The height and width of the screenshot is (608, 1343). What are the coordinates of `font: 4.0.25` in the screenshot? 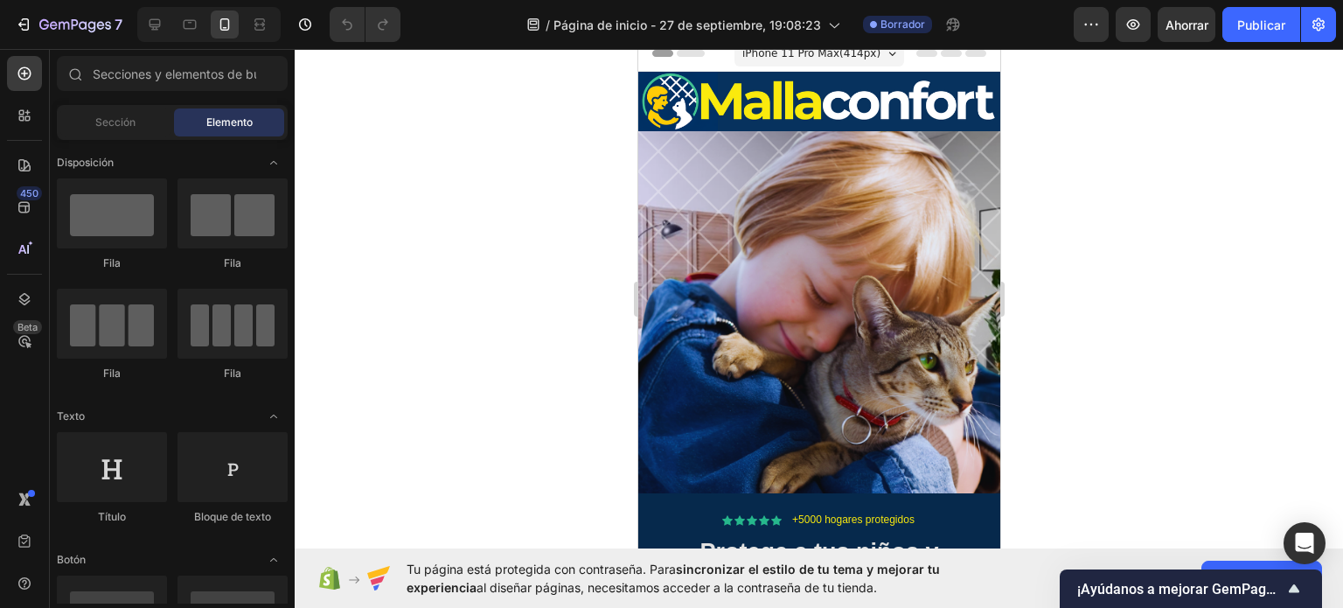 It's located at (100, 34).